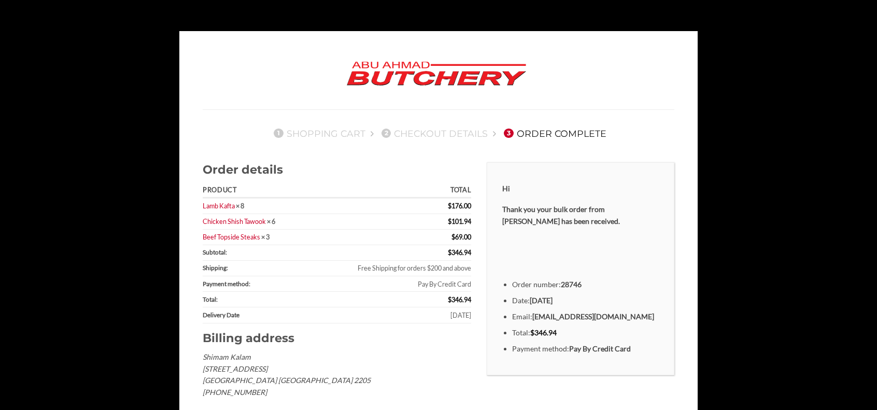 Image resolution: width=877 pixels, height=410 pixels. What do you see at coordinates (265, 237) in the screenshot?
I see `strong: × 3` at bounding box center [265, 237].